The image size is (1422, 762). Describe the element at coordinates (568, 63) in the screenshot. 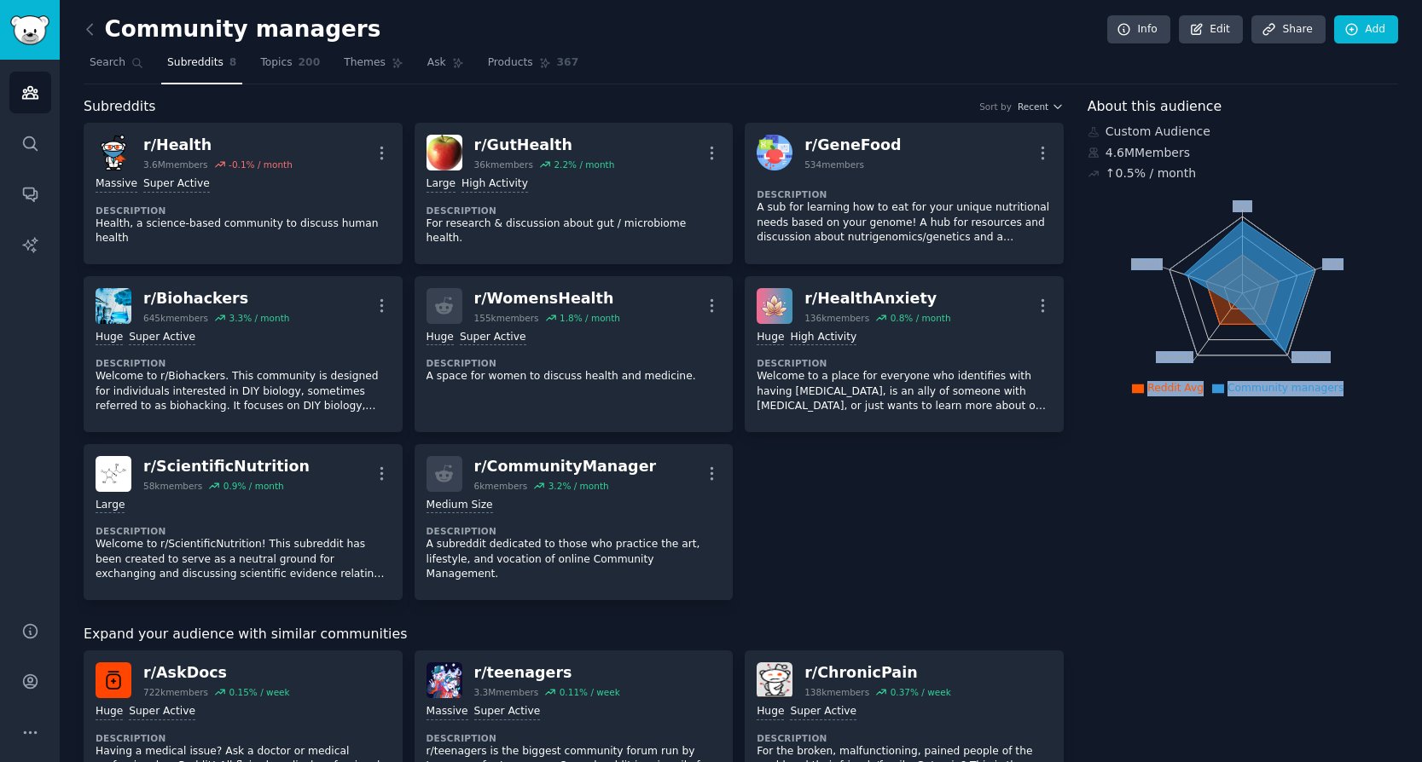

I see `span: 367` at that location.